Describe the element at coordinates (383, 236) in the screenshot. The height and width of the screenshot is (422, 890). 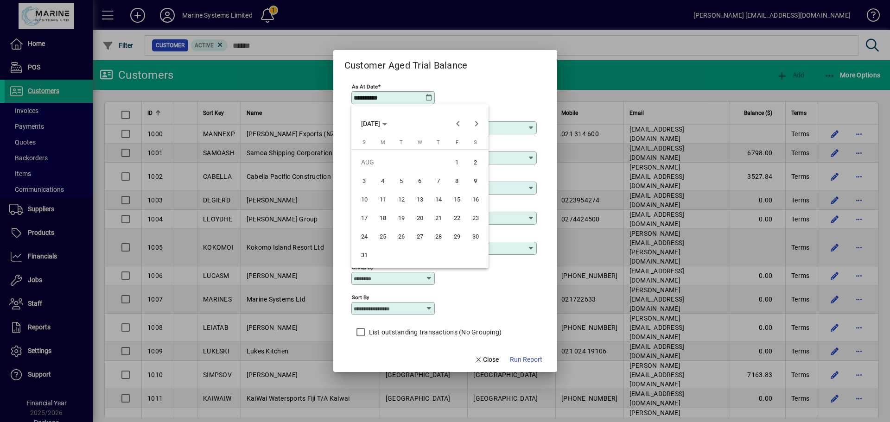
I see `button: Mon Aug 25 2025` at that location.